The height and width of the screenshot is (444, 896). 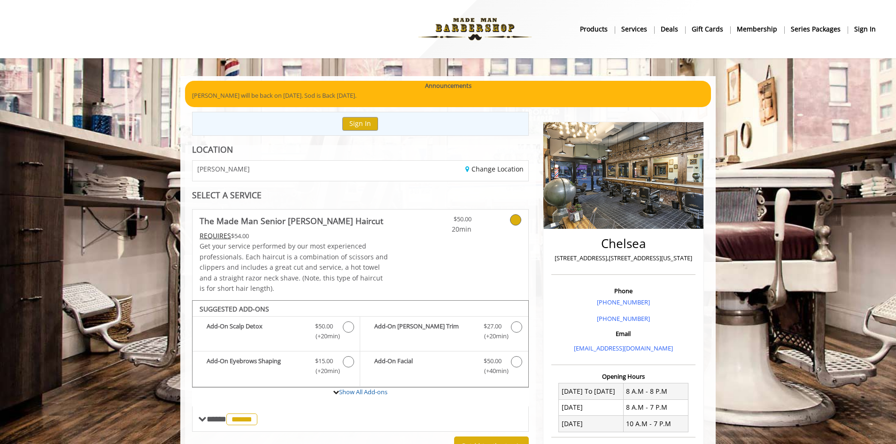 I want to click on span: (+40min ), so click(x=492, y=370).